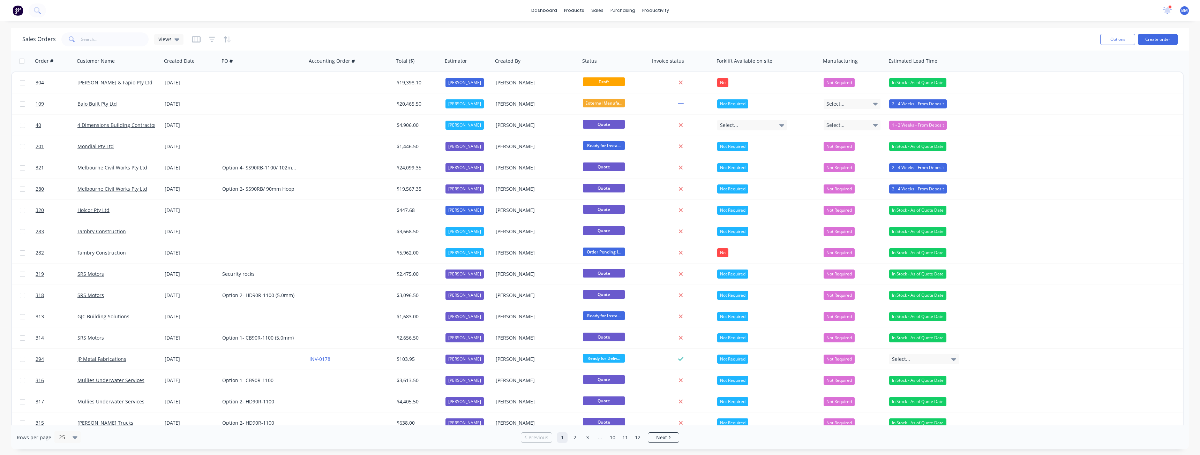 This screenshot has height=455, width=1200. I want to click on a: JP Metal Fabrications, so click(102, 359).